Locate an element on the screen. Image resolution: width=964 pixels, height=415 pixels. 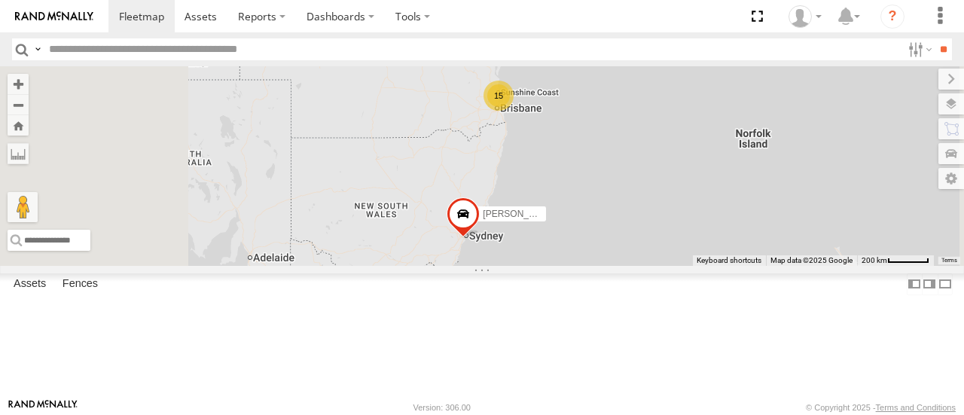
img: rand-logo.svg is located at coordinates (54, 17).